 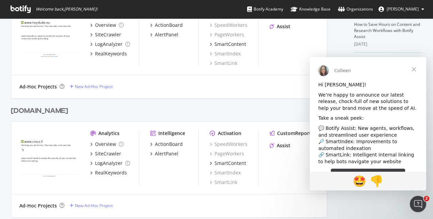 I want to click on a: CustomReports, so click(x=291, y=133).